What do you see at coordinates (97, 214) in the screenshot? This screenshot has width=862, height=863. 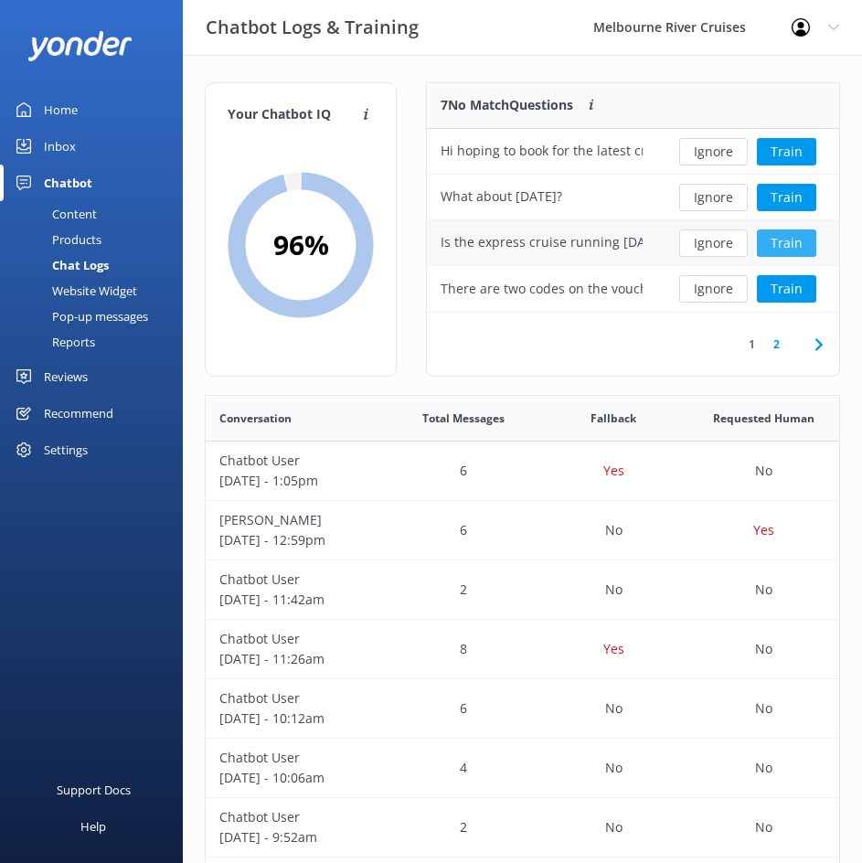 I see `a: Content` at bounding box center [97, 214].